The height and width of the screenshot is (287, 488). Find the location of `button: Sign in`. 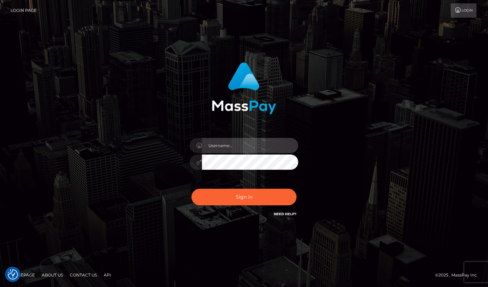

button: Sign in is located at coordinates (244, 197).